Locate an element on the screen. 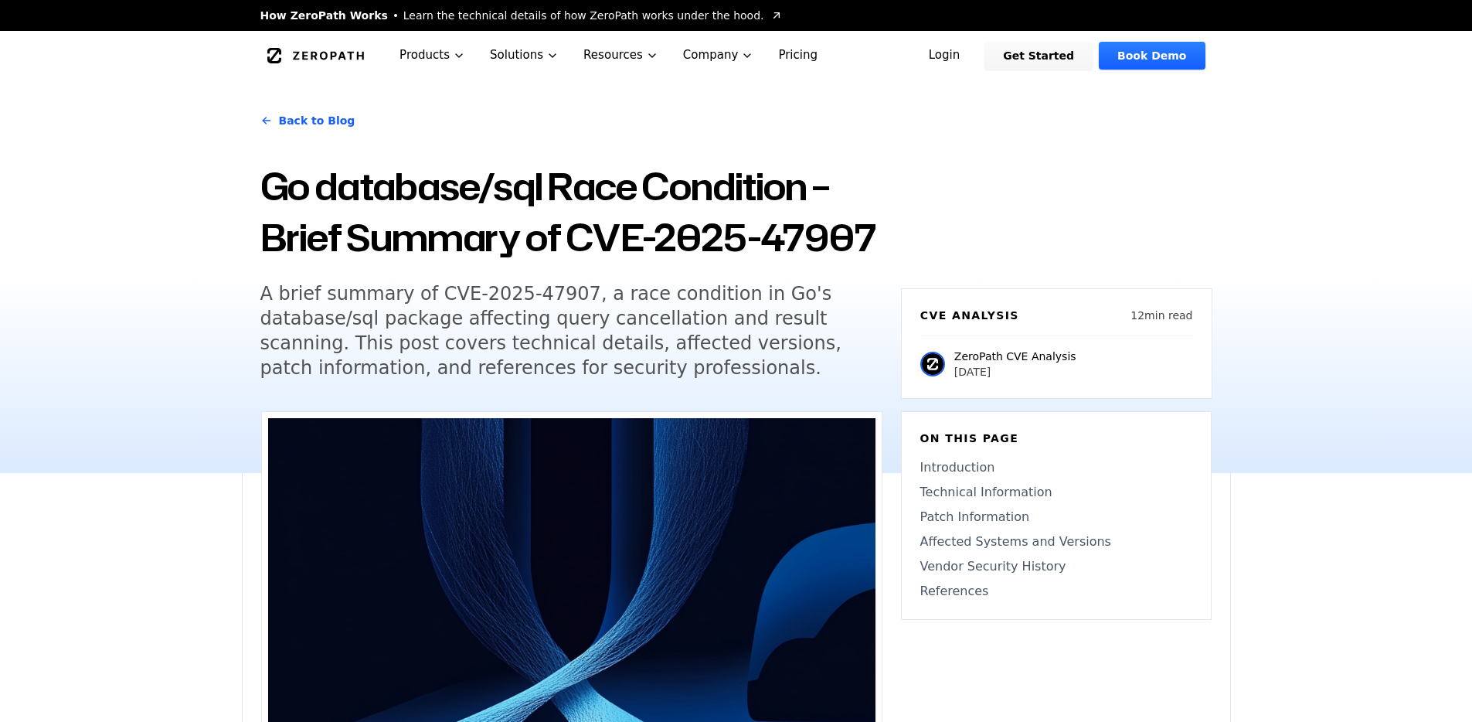  a: Technical Information is located at coordinates (1056, 492).